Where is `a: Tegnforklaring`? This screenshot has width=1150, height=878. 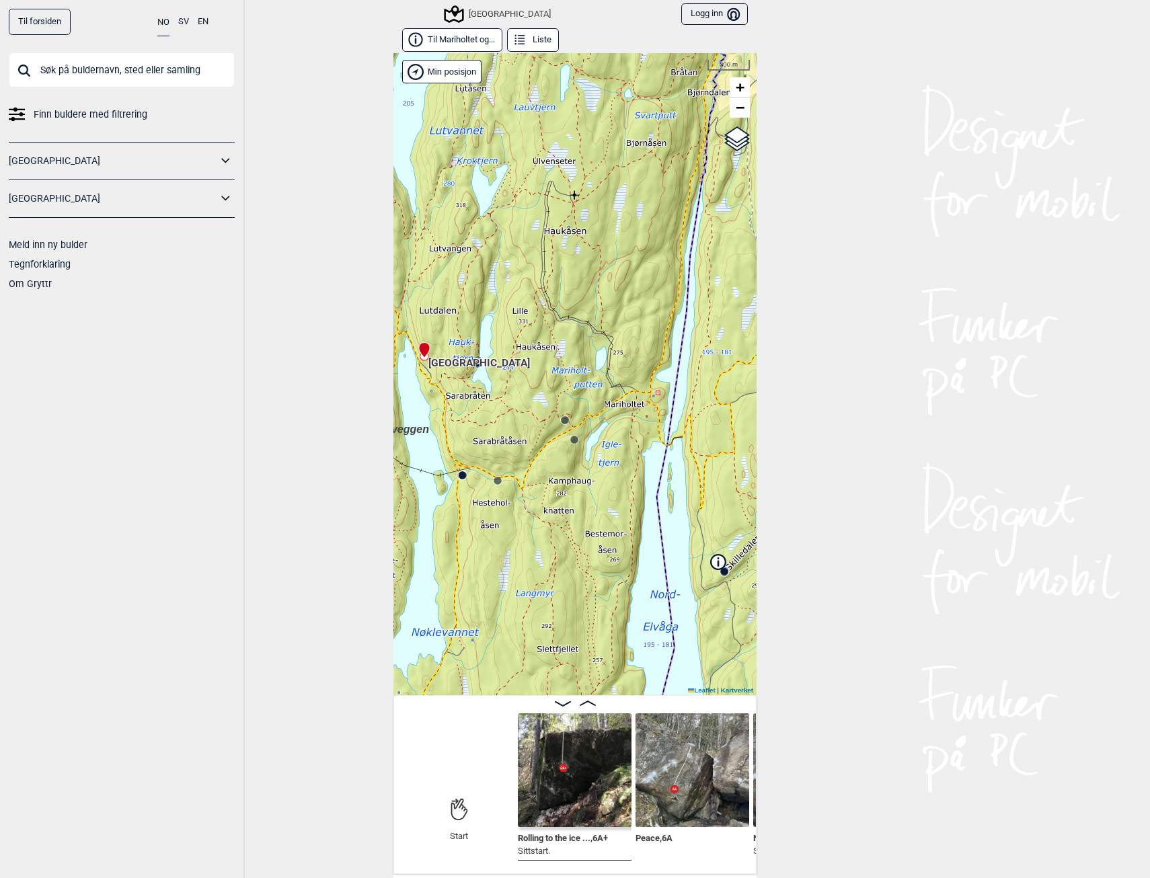
a: Tegnforklaring is located at coordinates (40, 264).